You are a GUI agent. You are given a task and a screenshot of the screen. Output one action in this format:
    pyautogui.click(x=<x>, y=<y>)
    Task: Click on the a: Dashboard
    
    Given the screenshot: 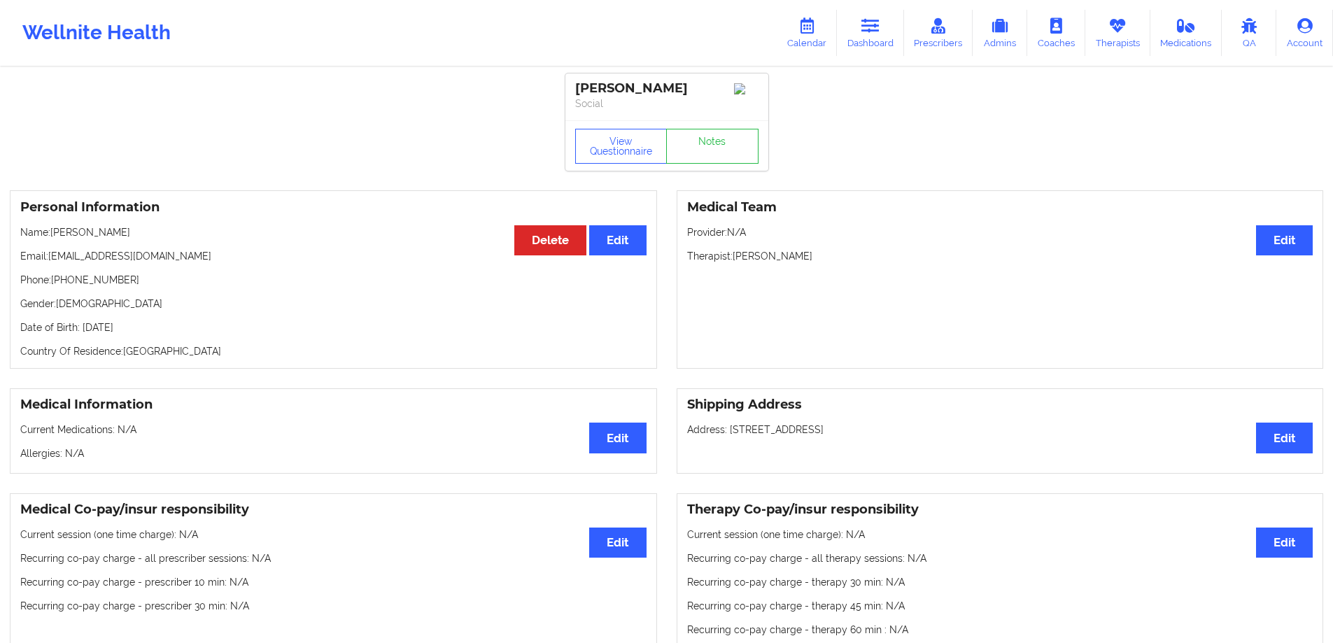 What is the action you would take?
    pyautogui.click(x=871, y=33)
    